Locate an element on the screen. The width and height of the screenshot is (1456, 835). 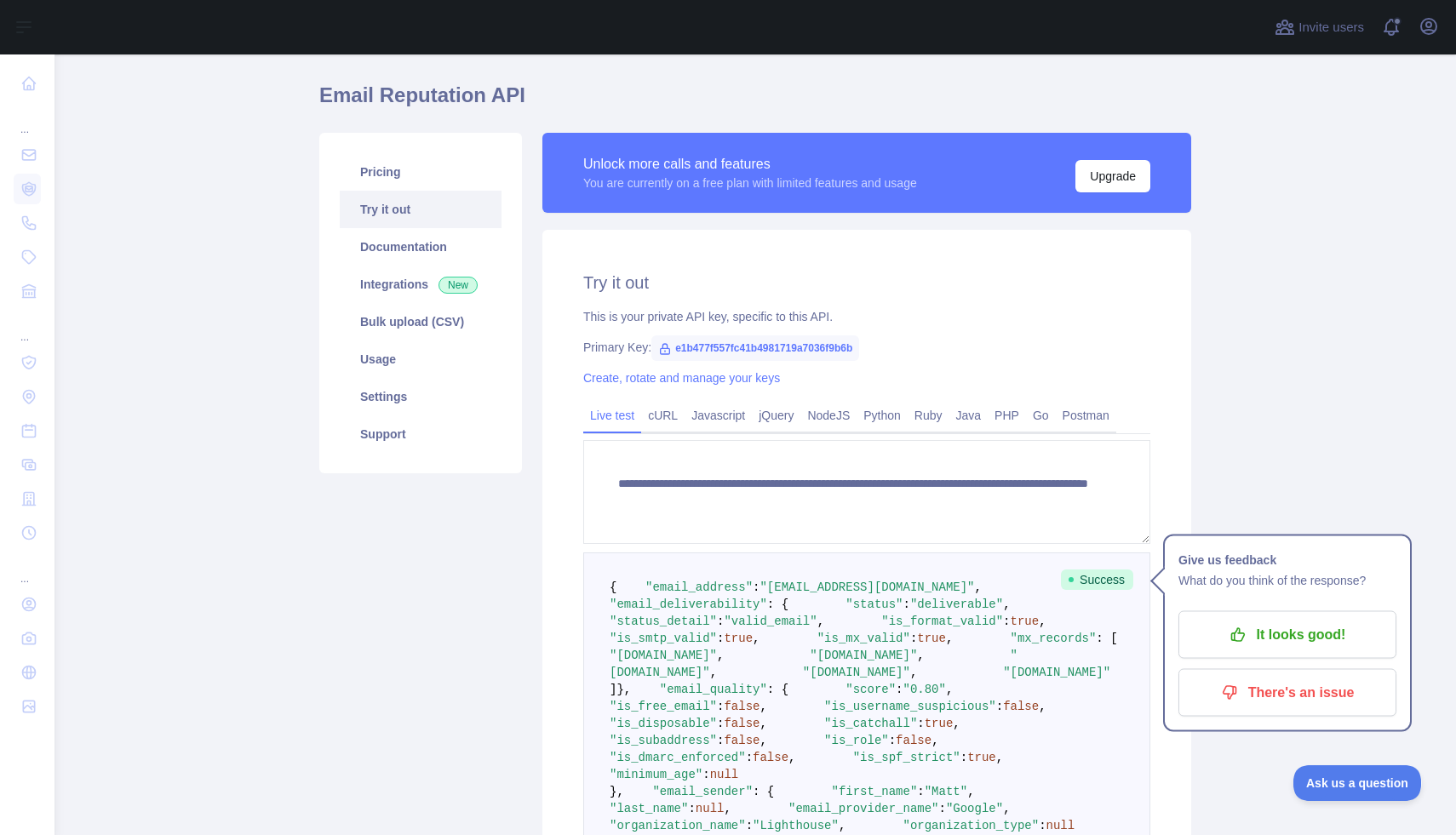
span: "Google" is located at coordinates (974, 809).